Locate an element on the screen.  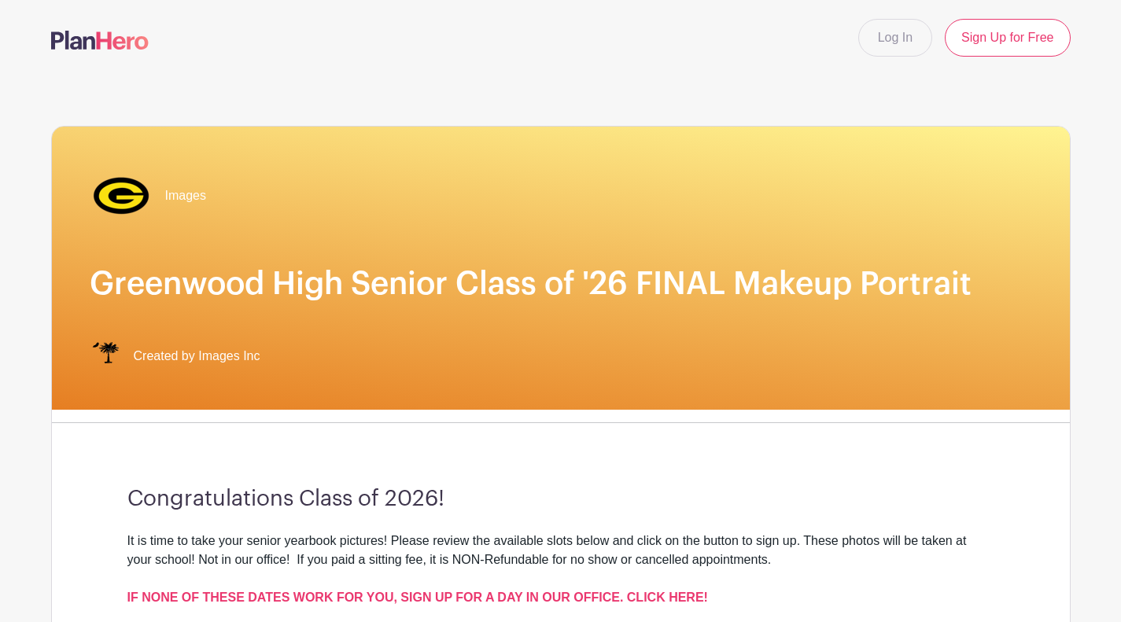
h3: Congratulations Class of 2026! is located at coordinates (561, 499).